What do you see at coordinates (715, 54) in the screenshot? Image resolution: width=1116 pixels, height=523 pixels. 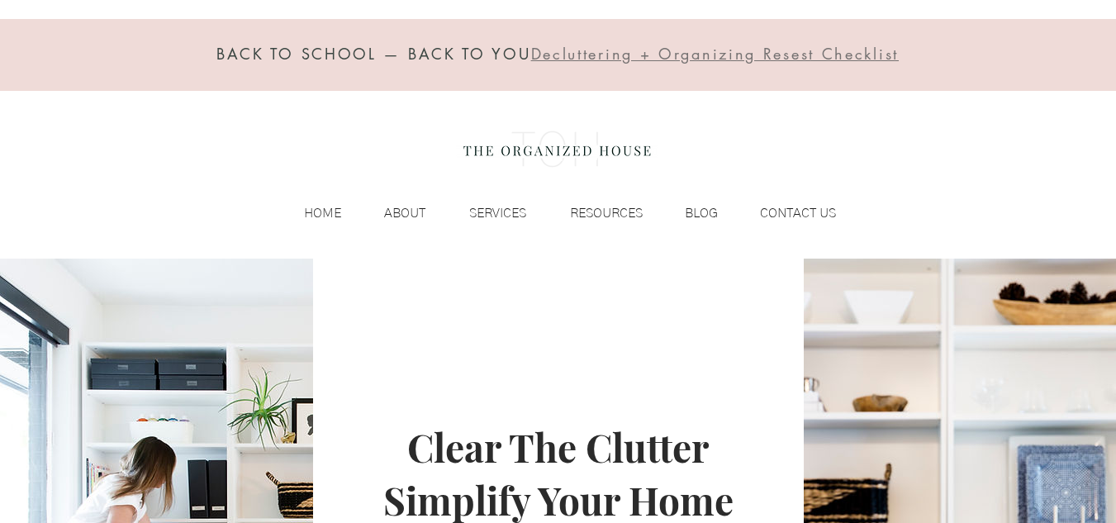 I see `span: Decluttering + Organizing Resest Checklist` at bounding box center [715, 54].